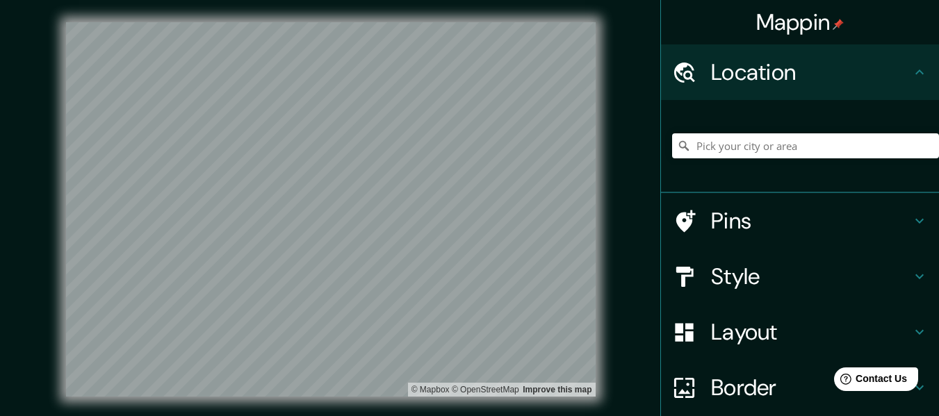 Image resolution: width=939 pixels, height=416 pixels. What do you see at coordinates (806, 146) in the screenshot?
I see `input: Pick your city or area` at bounding box center [806, 146].